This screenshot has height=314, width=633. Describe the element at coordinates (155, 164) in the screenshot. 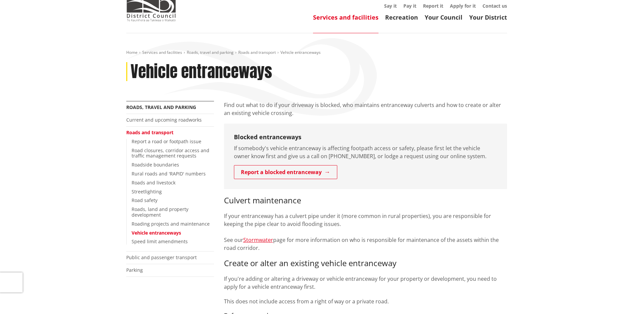

I see `a: Roadside boundaries` at that location.